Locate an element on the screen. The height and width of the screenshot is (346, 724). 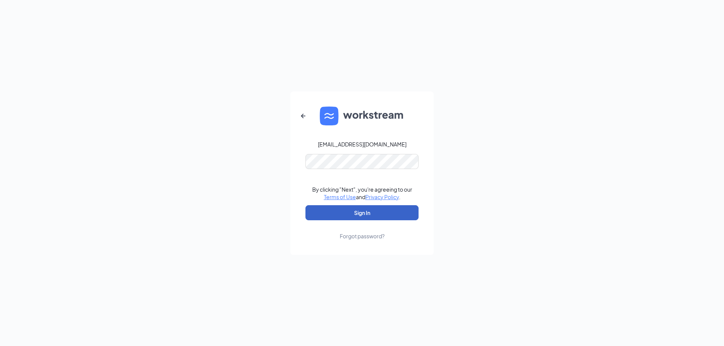
a: Privacy Policy is located at coordinates (382, 197).